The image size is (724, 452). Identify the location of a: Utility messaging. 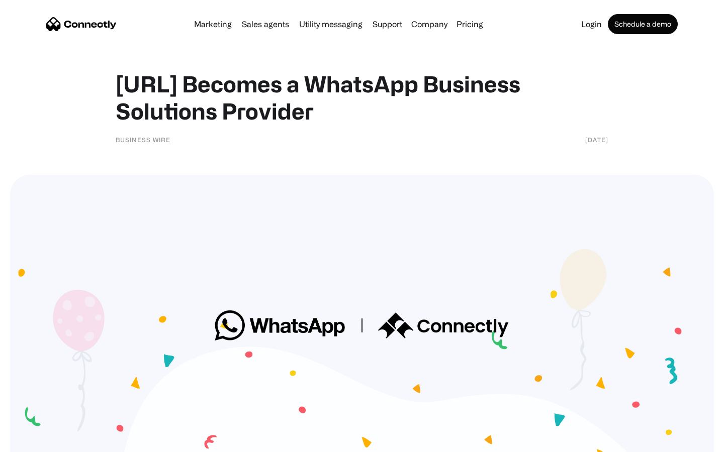
(331, 24).